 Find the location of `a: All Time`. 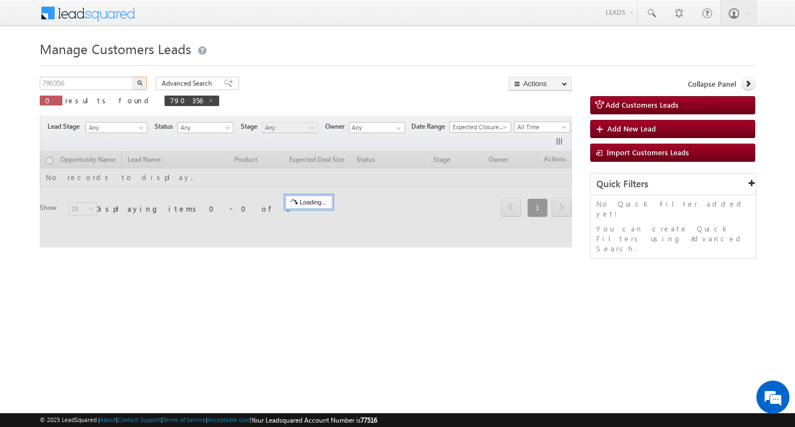

a: All Time is located at coordinates (542, 127).